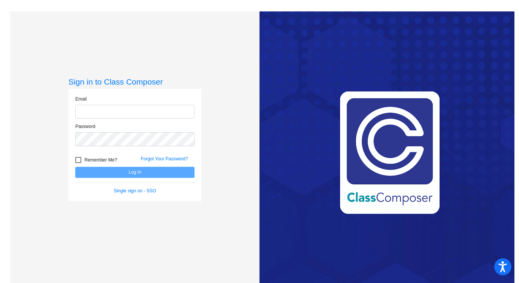 The image size is (519, 283). Describe the element at coordinates (135, 172) in the screenshot. I see `button: Log In` at that location.